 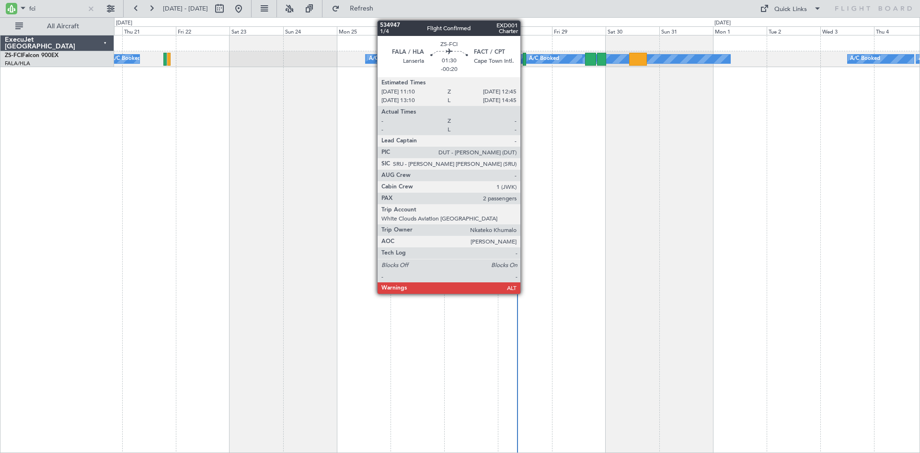 What do you see at coordinates (363, 31) in the screenshot?
I see `div: Mon 25` at bounding box center [363, 31].